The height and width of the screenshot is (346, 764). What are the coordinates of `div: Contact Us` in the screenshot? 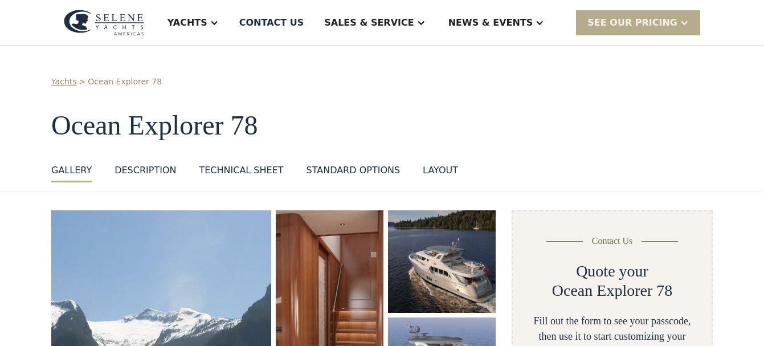 It's located at (613, 241).